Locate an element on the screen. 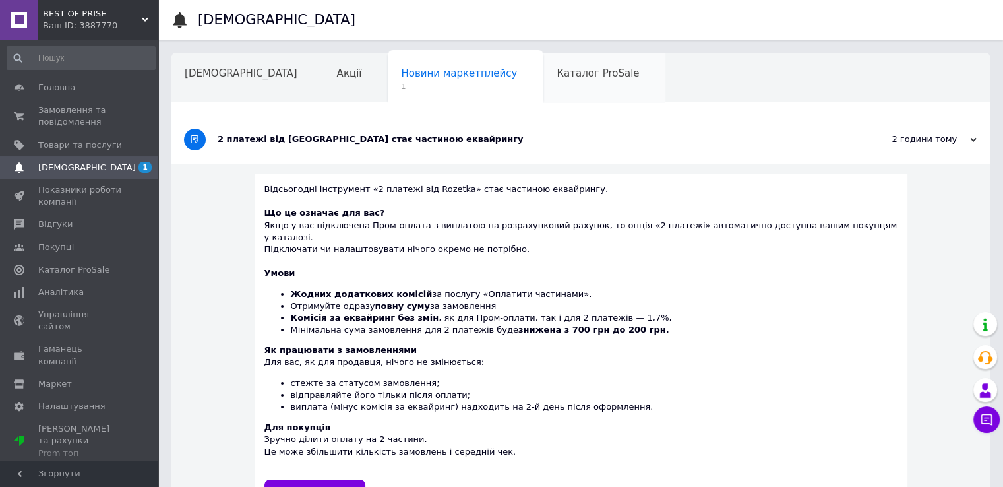  li: відправляйте його тільки після оплати; is located at coordinates (594, 395).